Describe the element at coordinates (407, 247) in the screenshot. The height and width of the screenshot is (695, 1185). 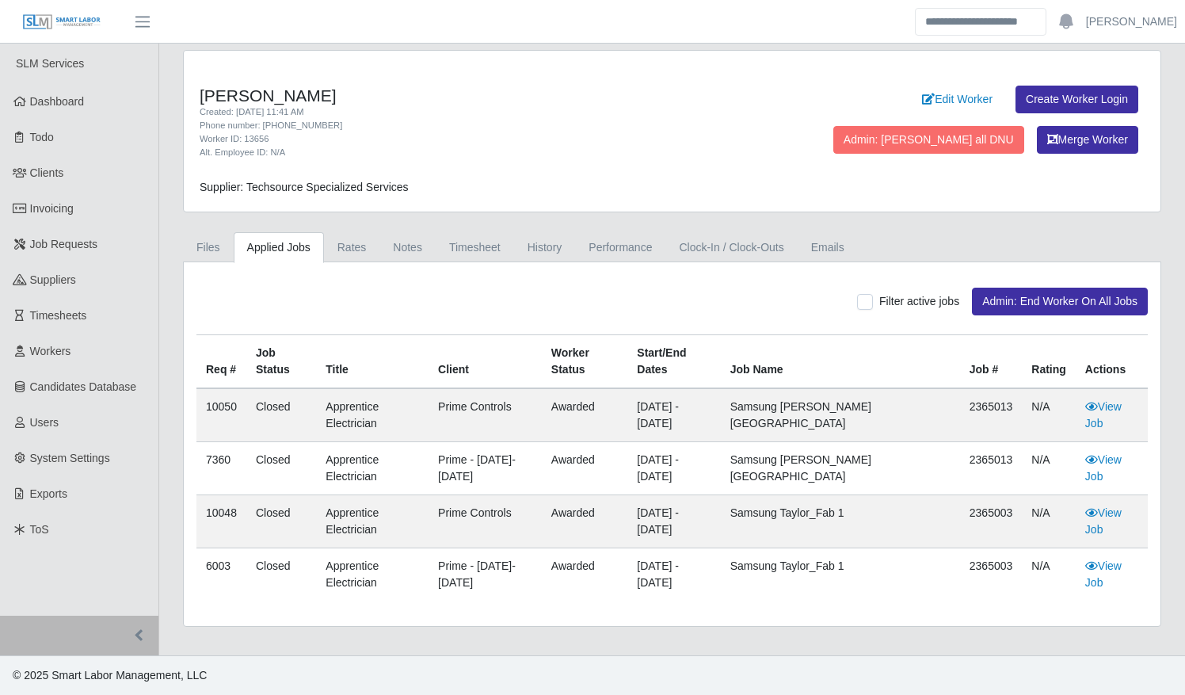
I see `a: Notes` at that location.